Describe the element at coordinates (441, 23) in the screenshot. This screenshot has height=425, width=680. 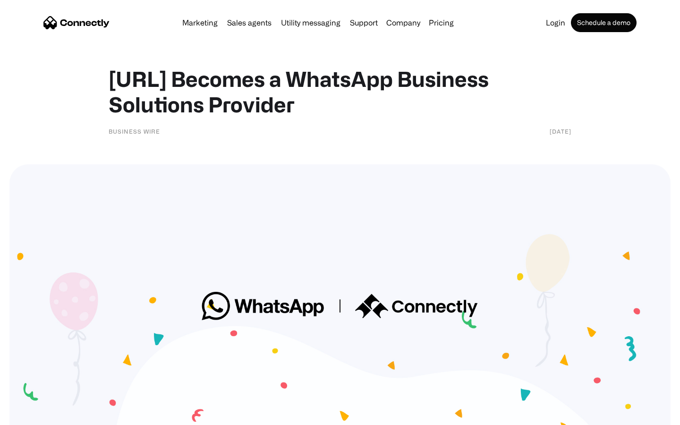
I see `a: Pricing` at that location.